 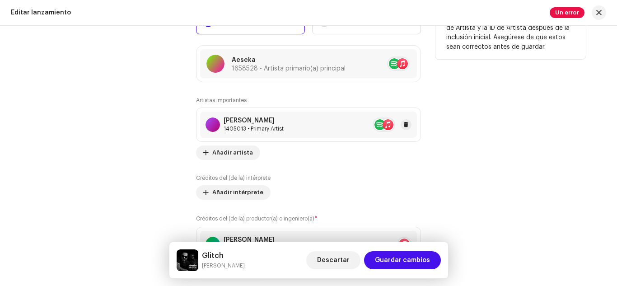 I want to click on span: Guardar cambios, so click(x=403, y=260).